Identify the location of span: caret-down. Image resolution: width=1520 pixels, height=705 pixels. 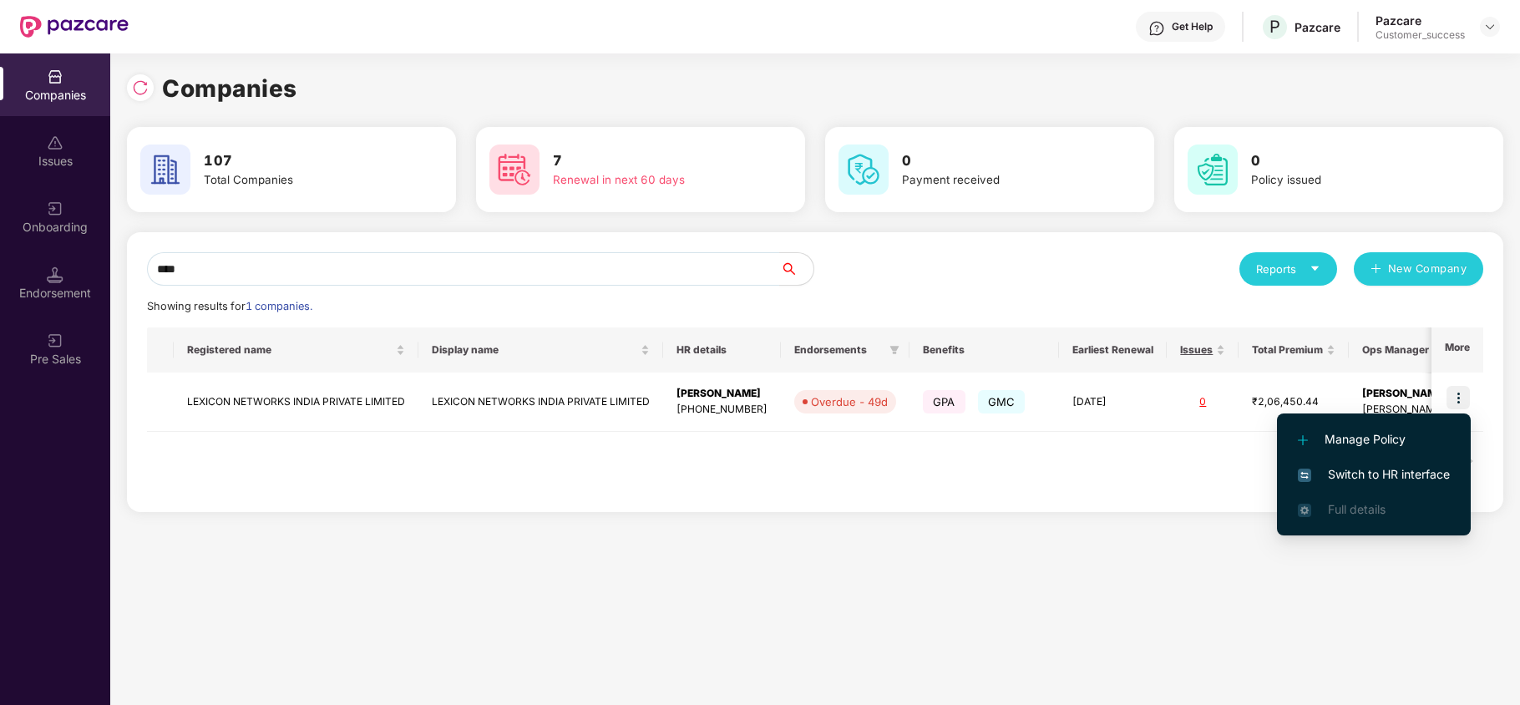
(1314, 268).